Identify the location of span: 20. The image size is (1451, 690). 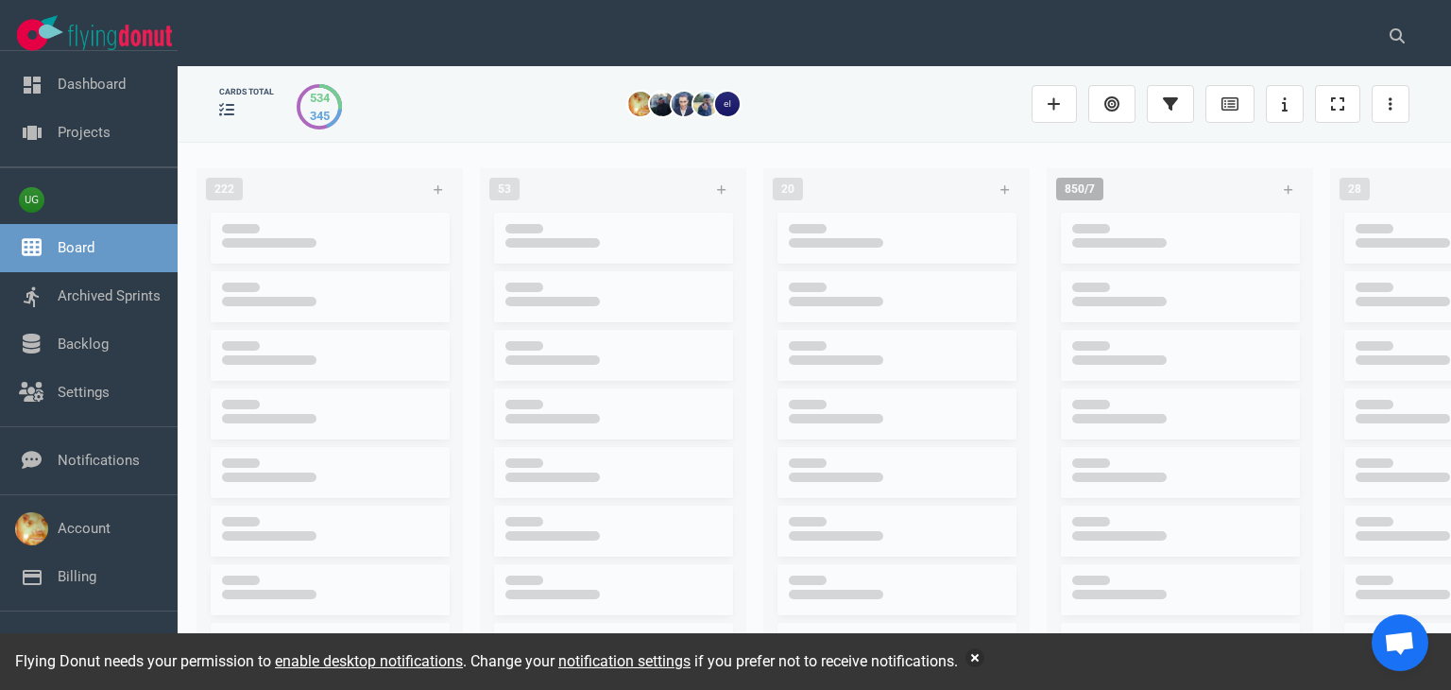
(788, 189).